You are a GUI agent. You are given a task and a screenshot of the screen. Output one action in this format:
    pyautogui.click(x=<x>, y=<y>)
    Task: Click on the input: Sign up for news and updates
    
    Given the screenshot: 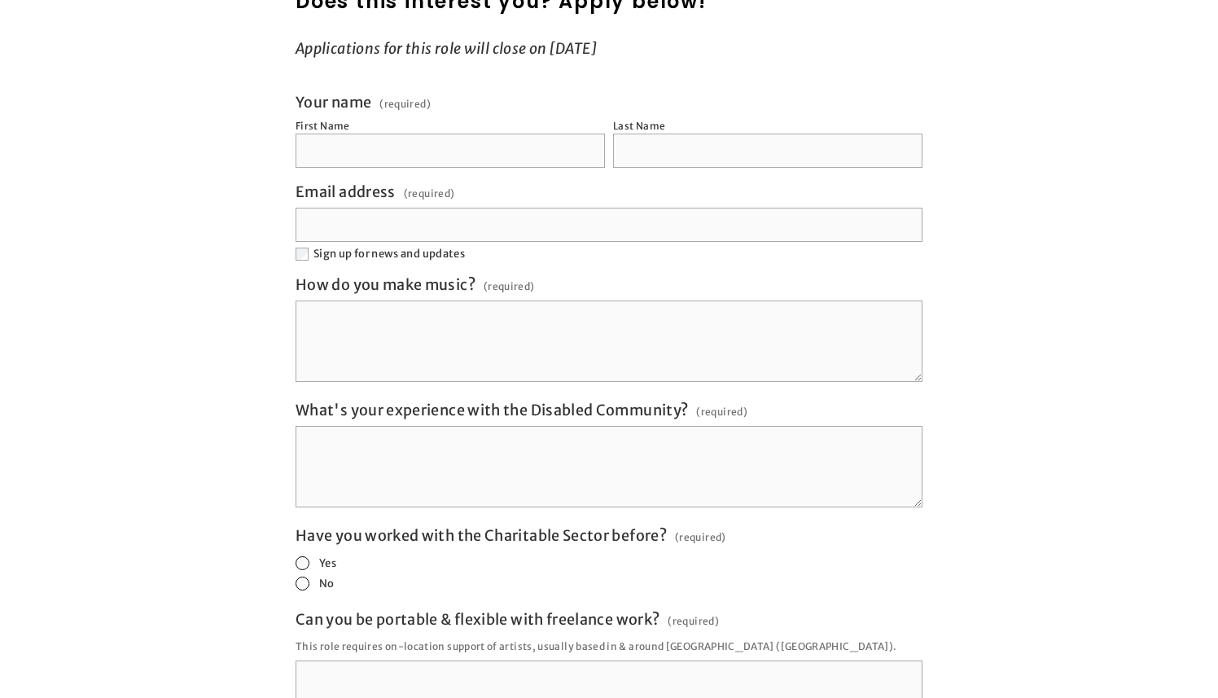 What is the action you would take?
    pyautogui.click(x=302, y=254)
    